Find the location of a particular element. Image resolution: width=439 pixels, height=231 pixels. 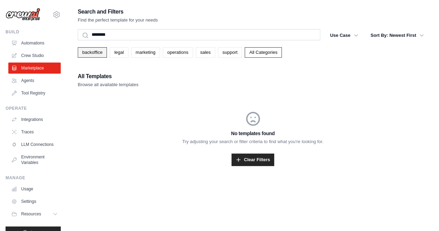

a: operations is located at coordinates (178, 52).